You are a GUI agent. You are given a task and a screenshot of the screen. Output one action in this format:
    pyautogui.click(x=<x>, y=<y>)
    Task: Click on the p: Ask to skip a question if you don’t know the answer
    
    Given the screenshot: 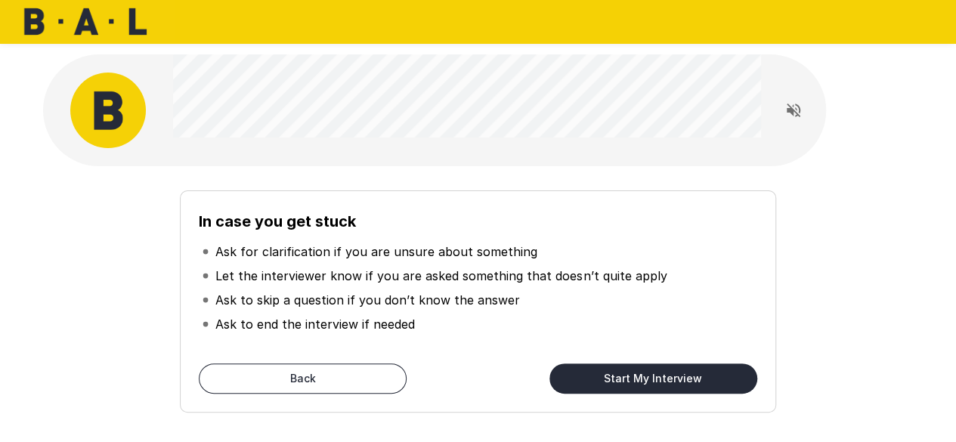 What is the action you would take?
    pyautogui.click(x=367, y=300)
    